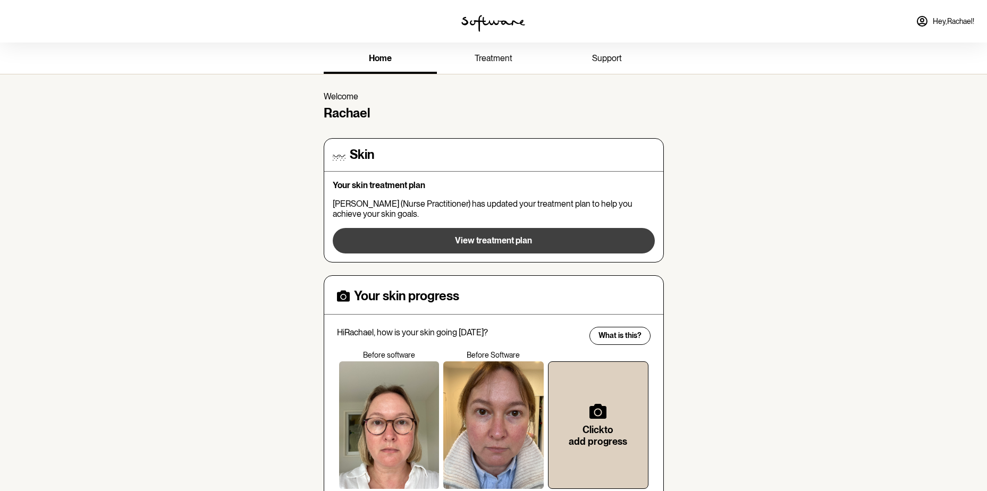  Describe the element at coordinates (494, 185) in the screenshot. I see `p: Your skin treatment plan` at that location.